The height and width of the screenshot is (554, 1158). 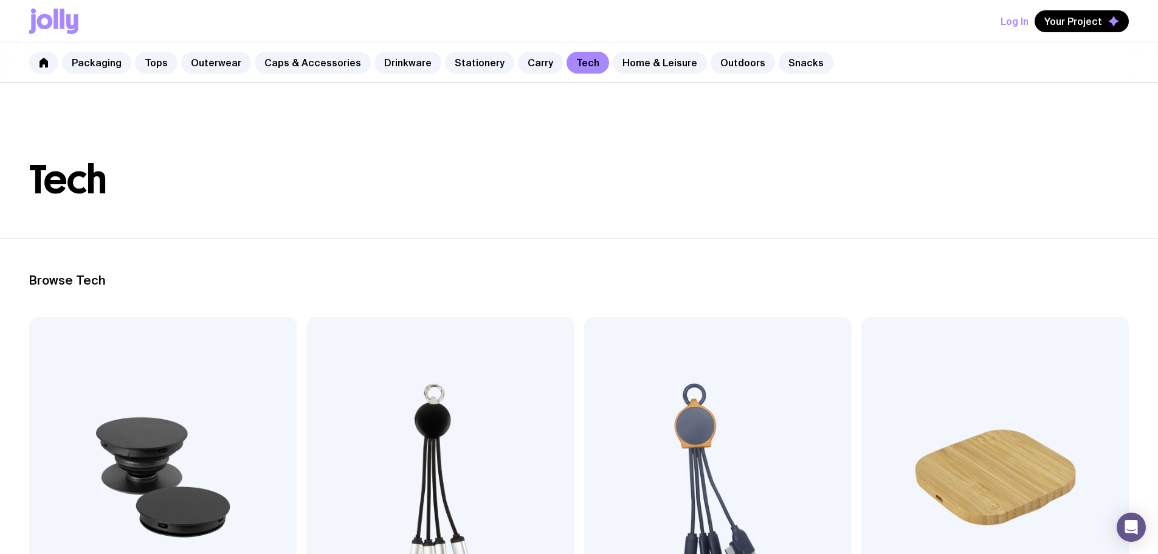 What do you see at coordinates (541, 63) in the screenshot?
I see `a: Carry` at bounding box center [541, 63].